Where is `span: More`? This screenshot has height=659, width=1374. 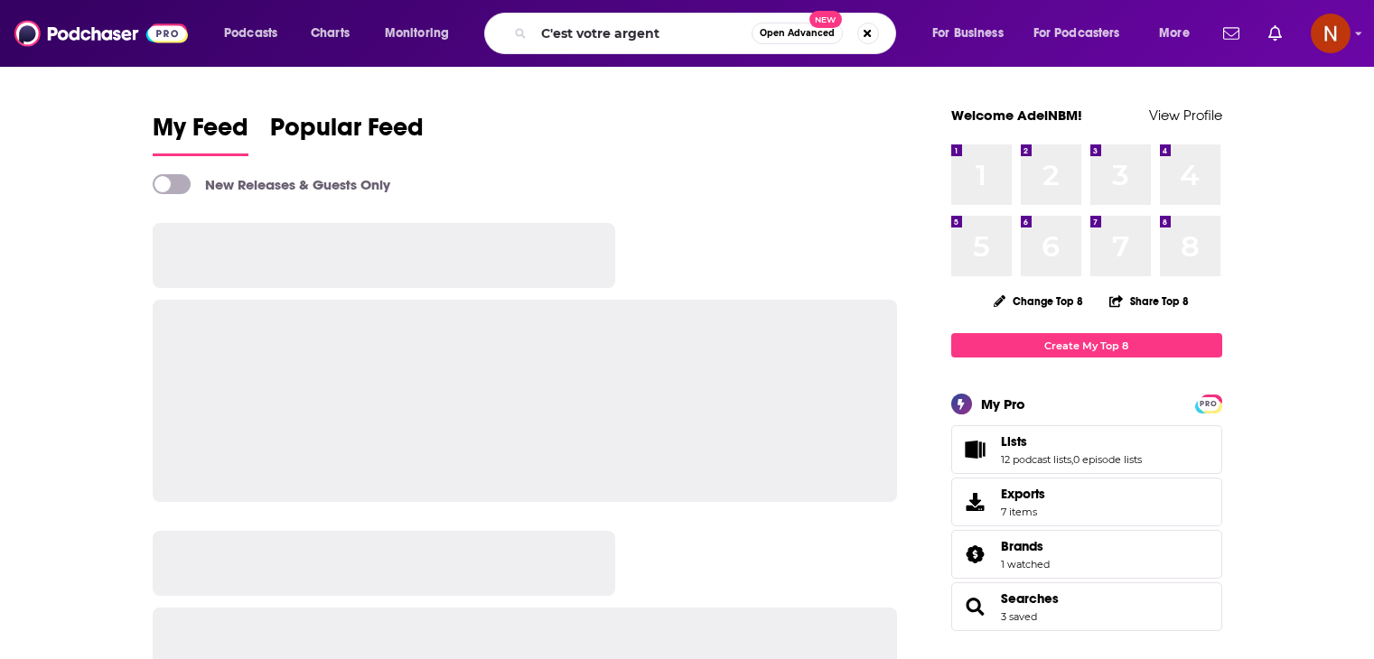
span: More is located at coordinates (1174, 33).